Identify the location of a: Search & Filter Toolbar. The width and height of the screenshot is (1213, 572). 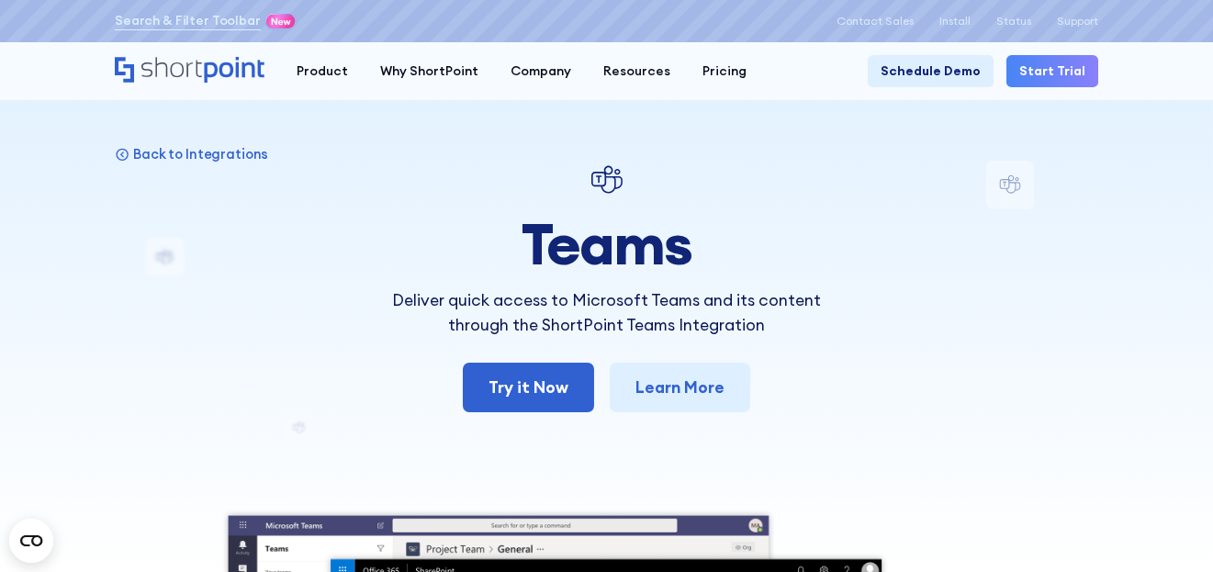
(187, 20).